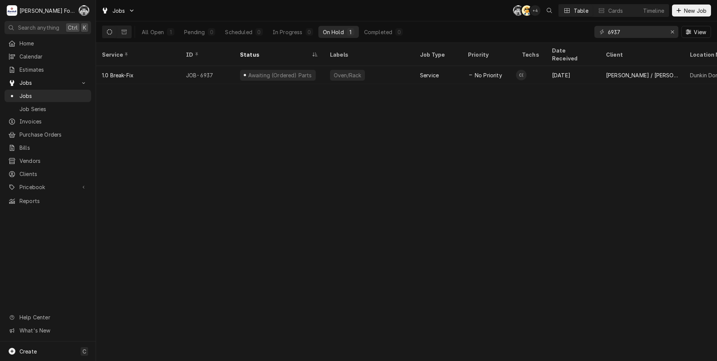 The width and height of the screenshot is (717, 361). What do you see at coordinates (48, 317) in the screenshot?
I see `a: Go to Help Center` at bounding box center [48, 317].